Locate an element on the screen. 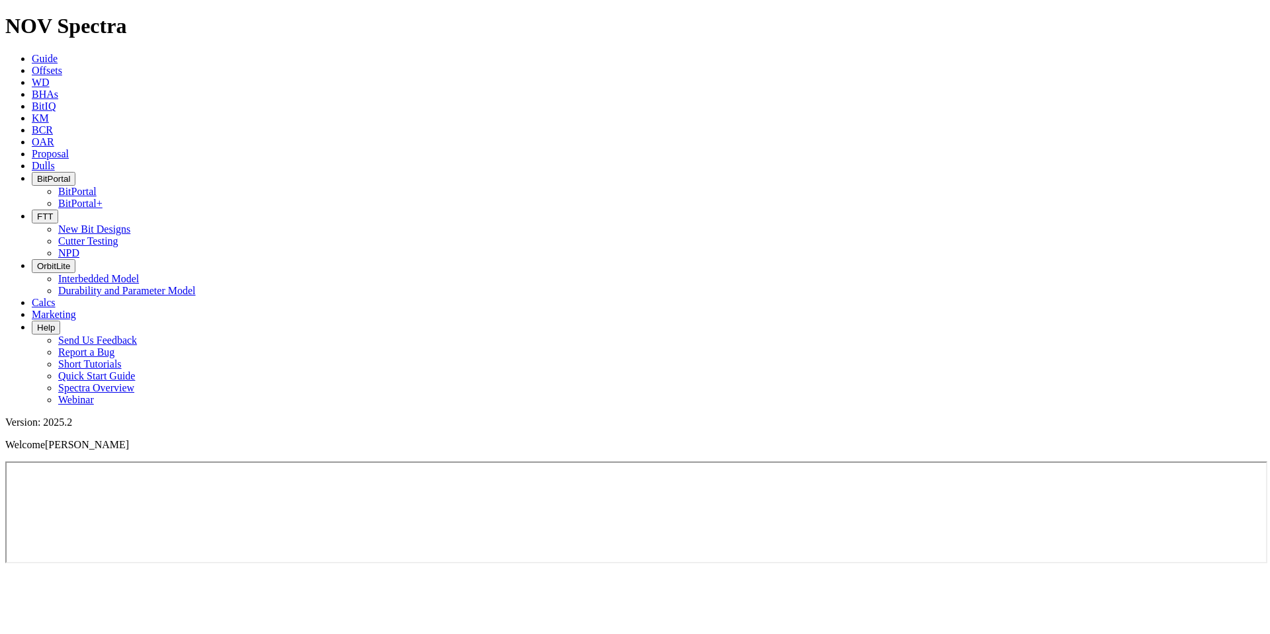  span: KM is located at coordinates (40, 118).